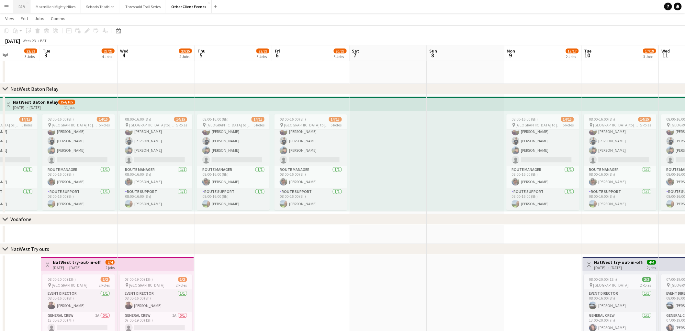 This screenshot has height=331, width=685. I want to click on span: 11, so click(666, 55).